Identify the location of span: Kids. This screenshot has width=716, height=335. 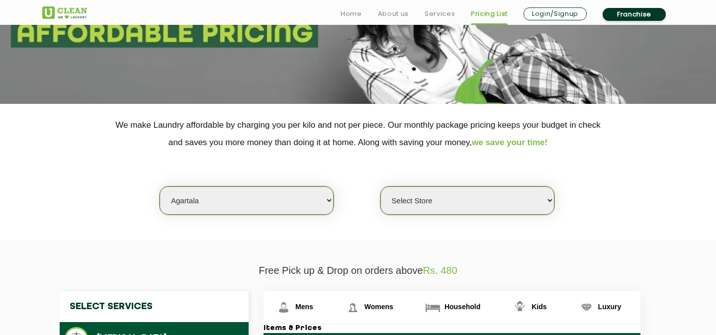
(539, 307).